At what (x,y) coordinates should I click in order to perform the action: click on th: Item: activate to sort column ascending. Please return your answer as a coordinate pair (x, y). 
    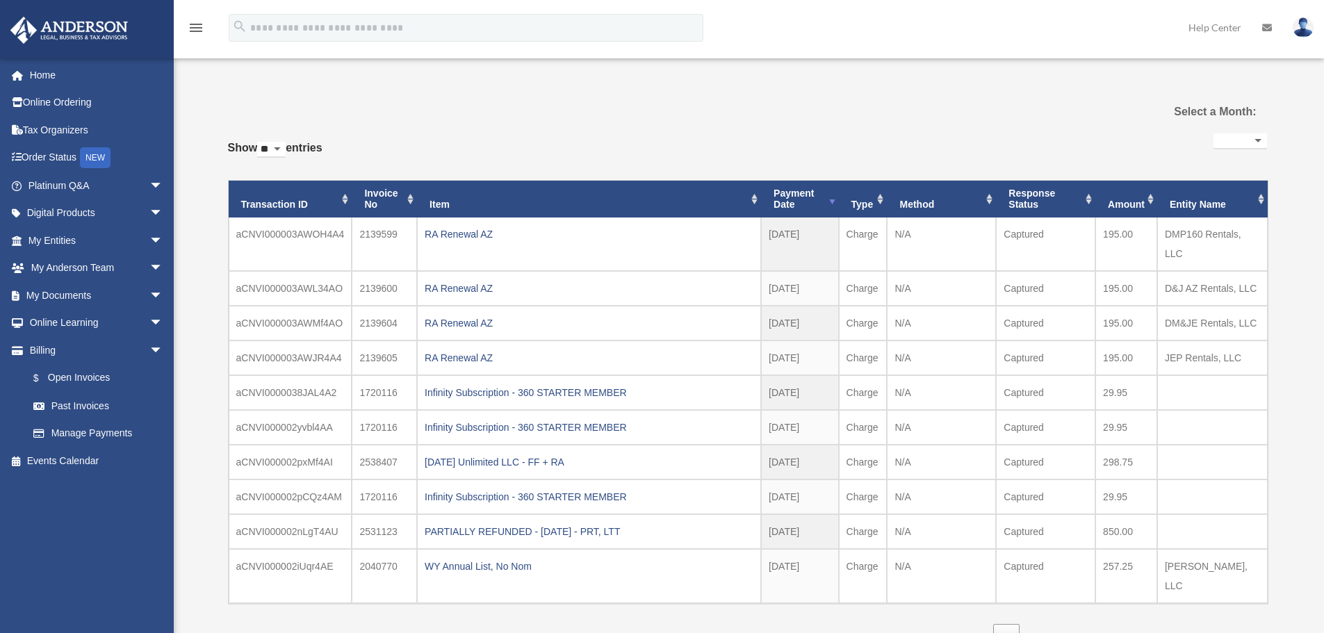
    Looking at the image, I should click on (589, 199).